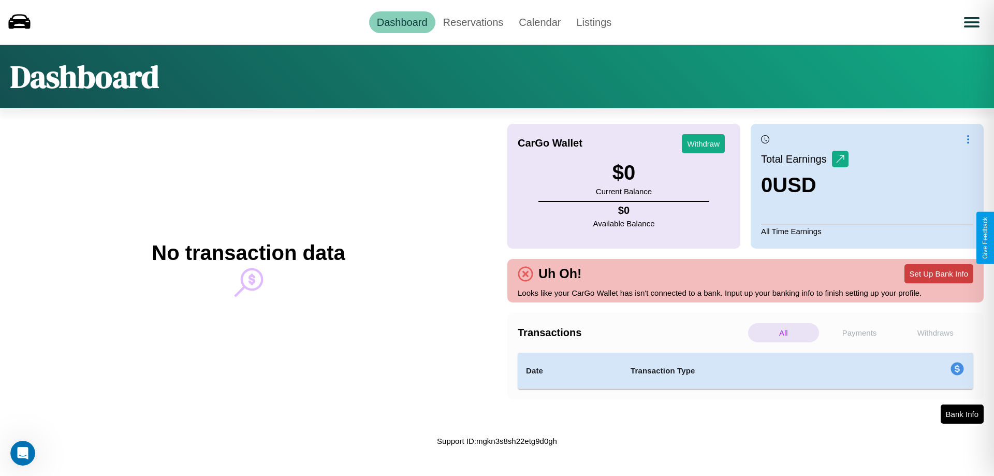  Describe the element at coordinates (935, 332) in the screenshot. I see `p: Withdraws` at that location.